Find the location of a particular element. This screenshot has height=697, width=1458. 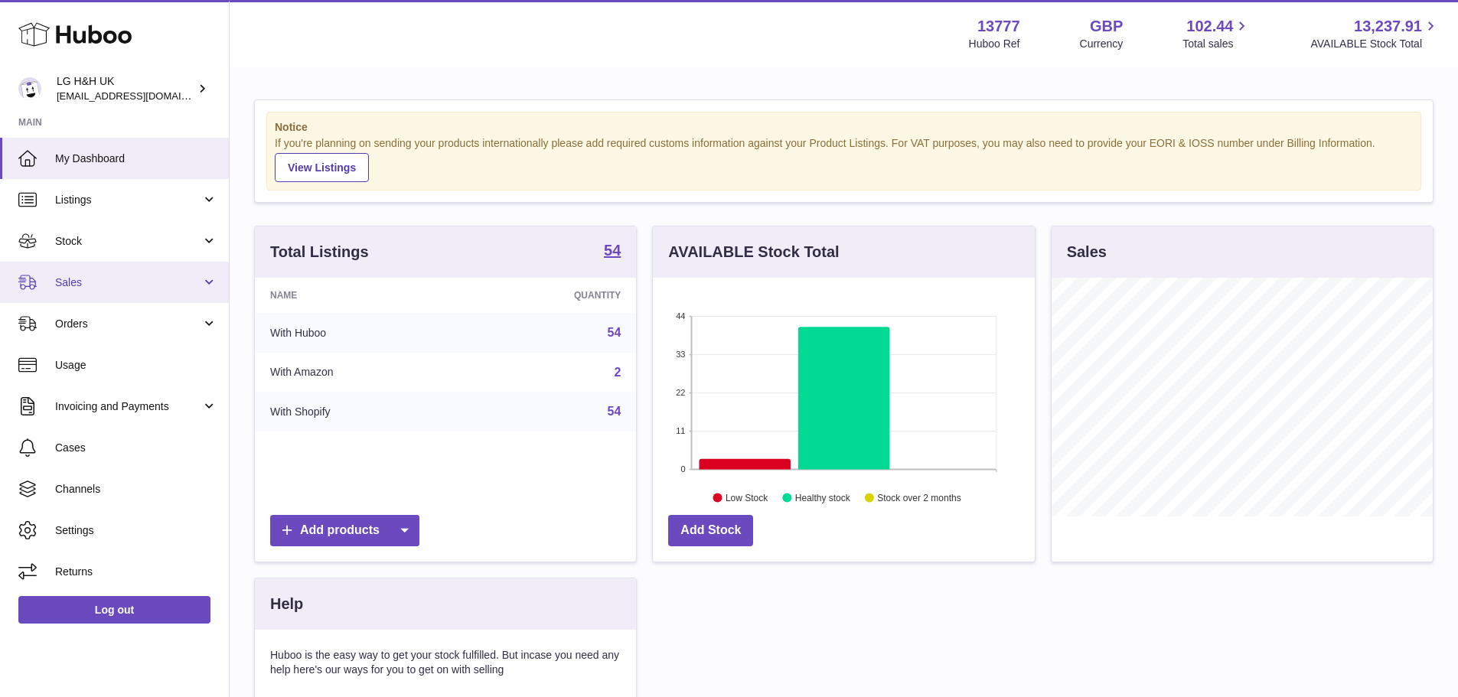

span: Invoicing and Payments is located at coordinates (128, 406).